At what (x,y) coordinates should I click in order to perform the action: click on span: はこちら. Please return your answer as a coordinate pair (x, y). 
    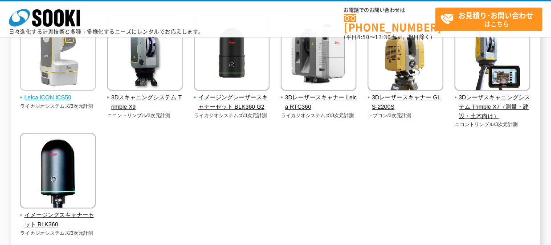
    Looking at the image, I should click on (491, 19).